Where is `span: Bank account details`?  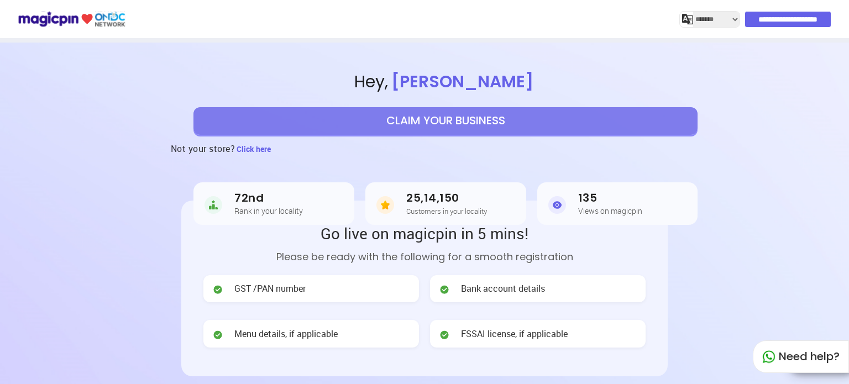
span: Bank account details is located at coordinates (503, 289).